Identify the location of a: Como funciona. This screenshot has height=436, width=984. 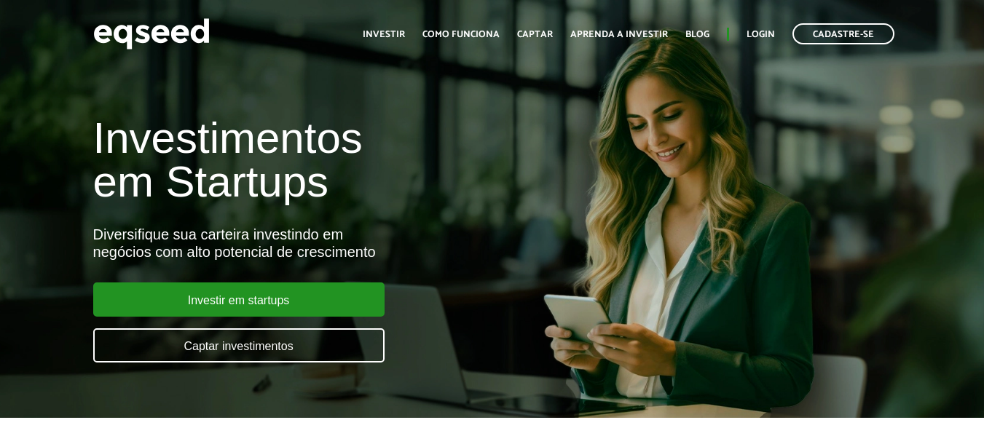
(461, 34).